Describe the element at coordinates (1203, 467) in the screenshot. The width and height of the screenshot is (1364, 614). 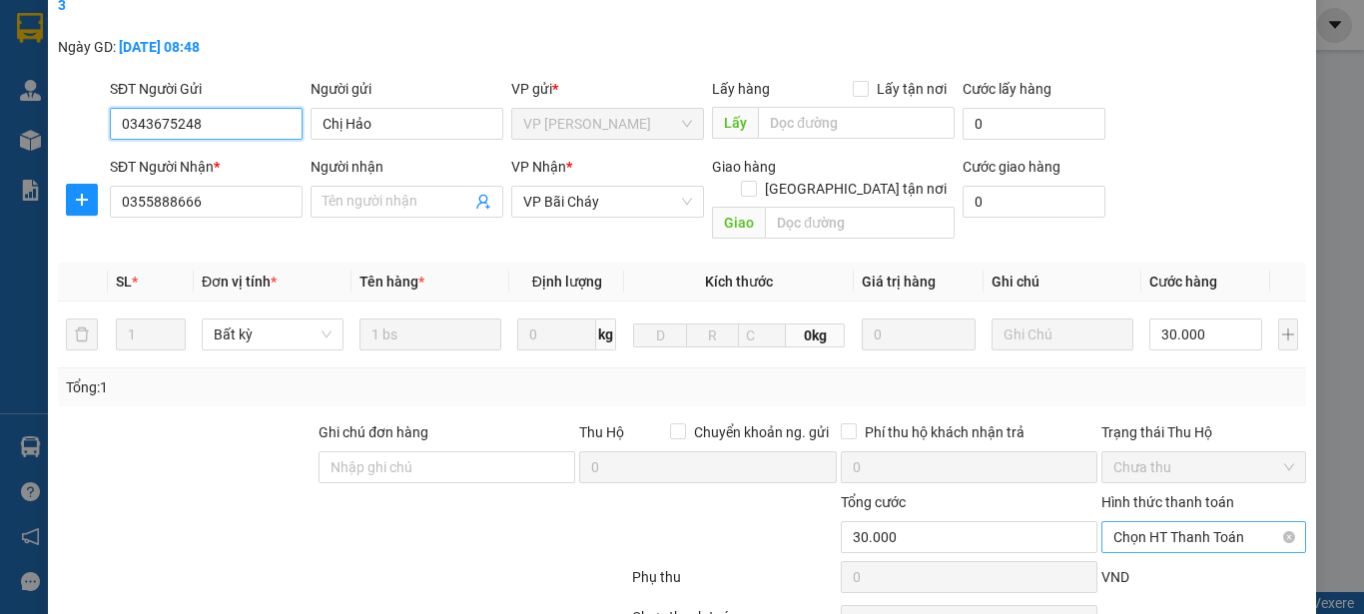
I see `span: Chưa thu` at that location.